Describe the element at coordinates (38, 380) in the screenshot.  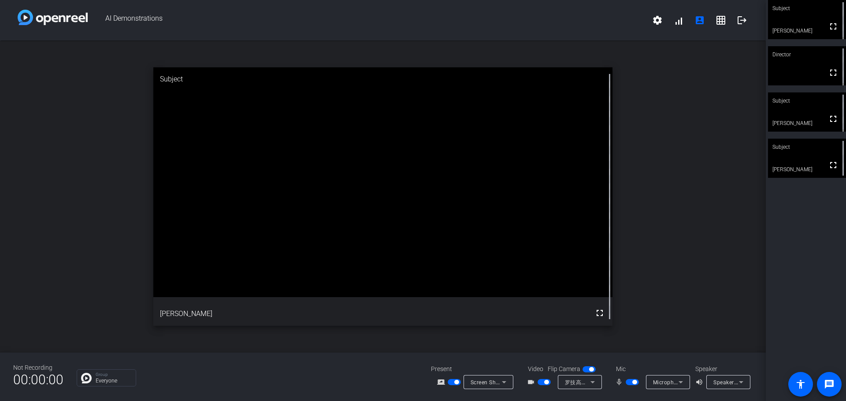
I see `span: 00:00:00` at that location.